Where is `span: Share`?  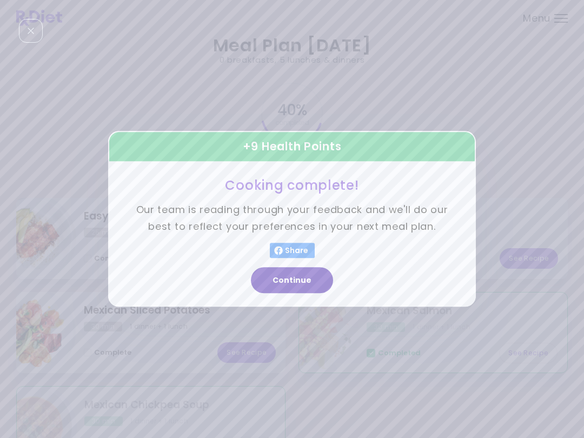
span: Share is located at coordinates (296, 251).